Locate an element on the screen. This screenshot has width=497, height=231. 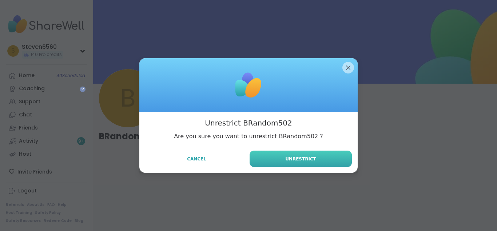
span: Unrestrict is located at coordinates (301, 159).